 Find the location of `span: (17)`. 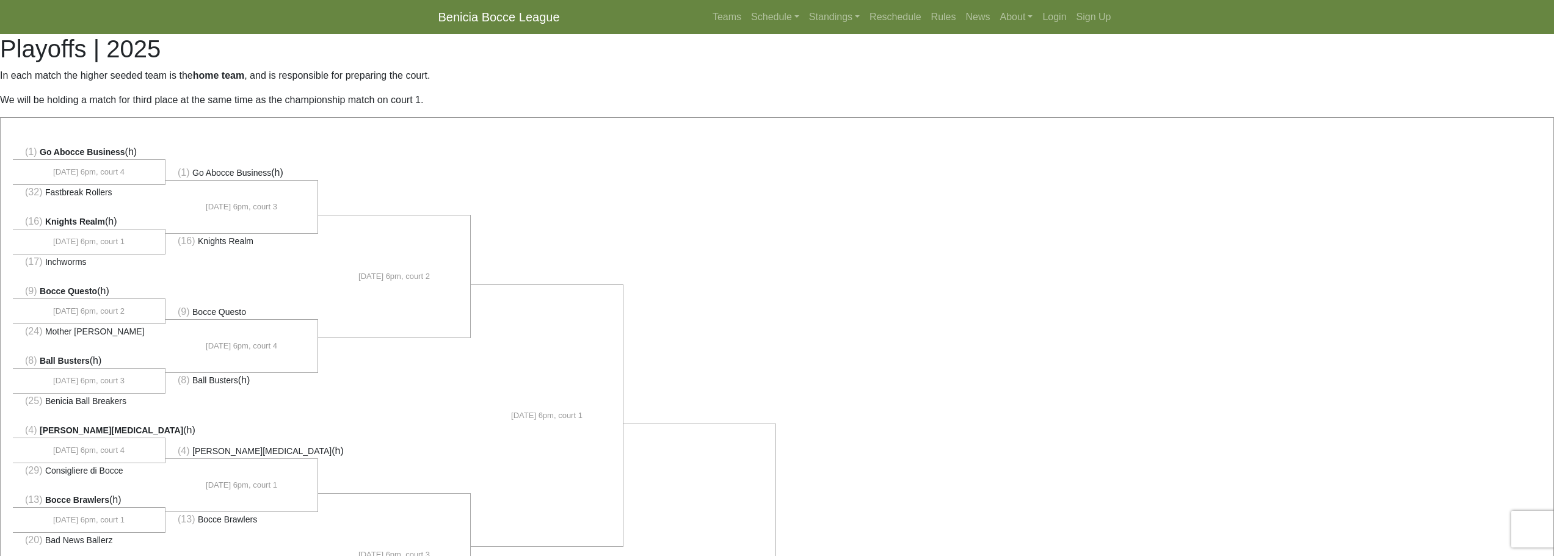

span: (17) is located at coordinates (34, 261).